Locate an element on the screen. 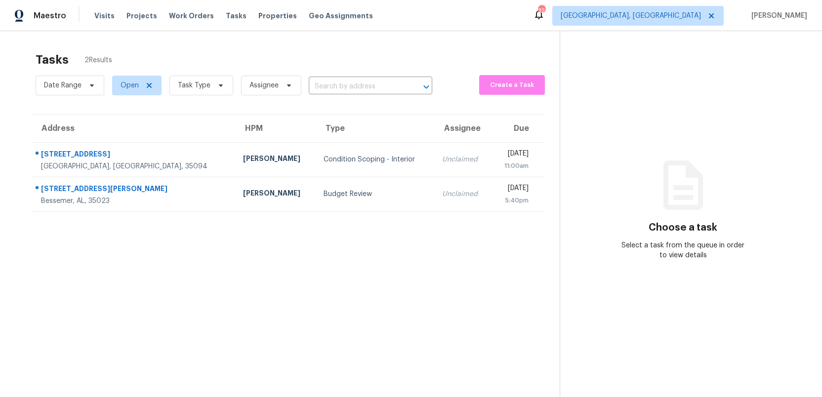 The image size is (822, 397). span: Tasks is located at coordinates (236, 16).